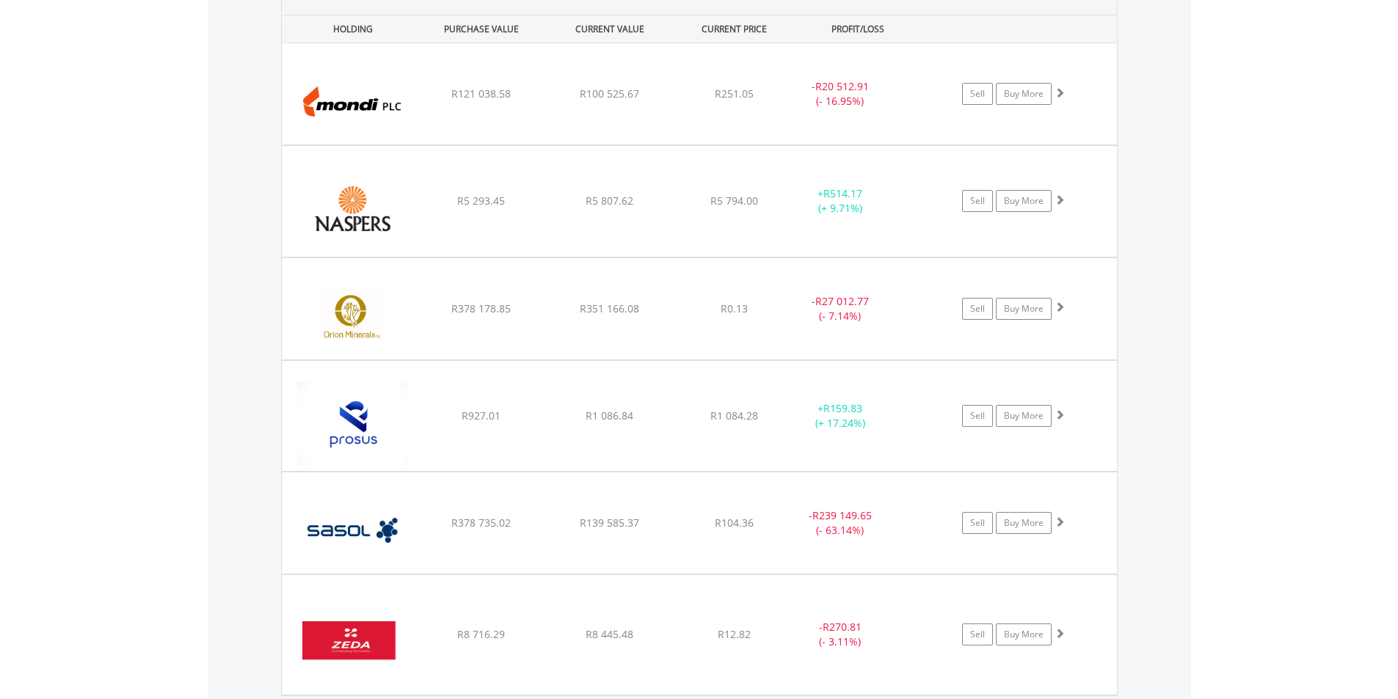 This screenshot has width=1398, height=699. I want to click on div: - (- 16.95%), so click(840, 94).